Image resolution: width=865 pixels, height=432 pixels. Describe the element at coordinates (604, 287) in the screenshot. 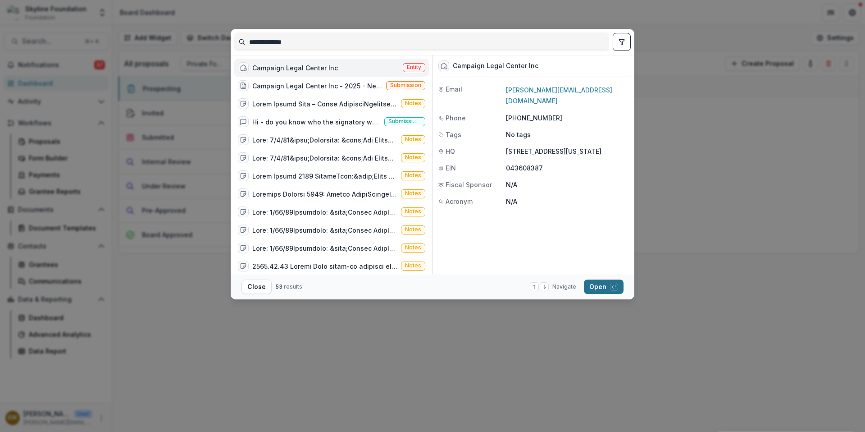

I see `button: Open` at that location.